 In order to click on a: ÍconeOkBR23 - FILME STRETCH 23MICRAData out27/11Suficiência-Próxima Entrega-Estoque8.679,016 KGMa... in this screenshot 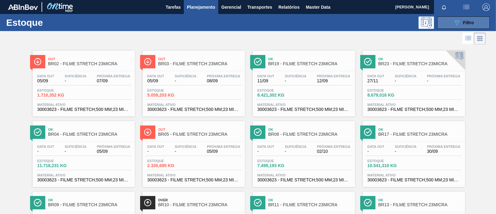, I will do `click(413, 81)`.